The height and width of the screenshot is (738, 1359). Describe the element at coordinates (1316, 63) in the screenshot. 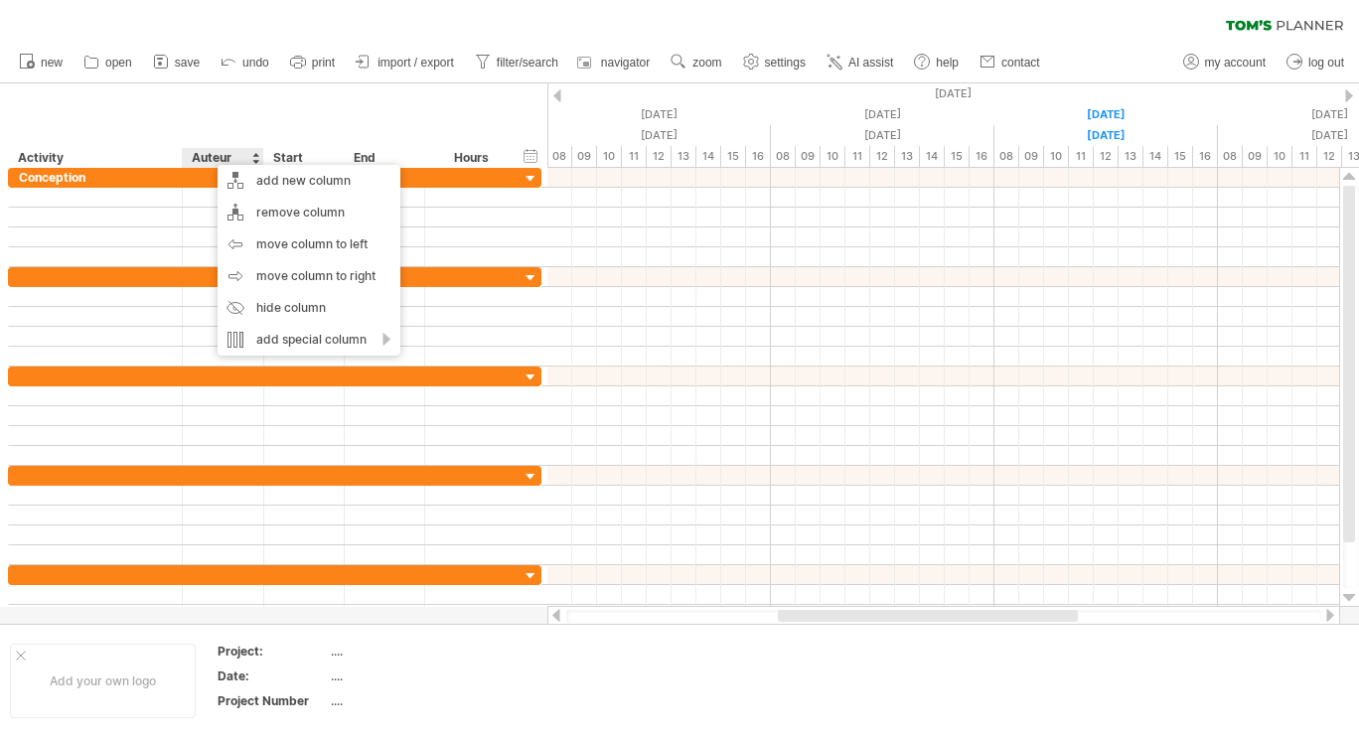

I see `a: log out` at that location.